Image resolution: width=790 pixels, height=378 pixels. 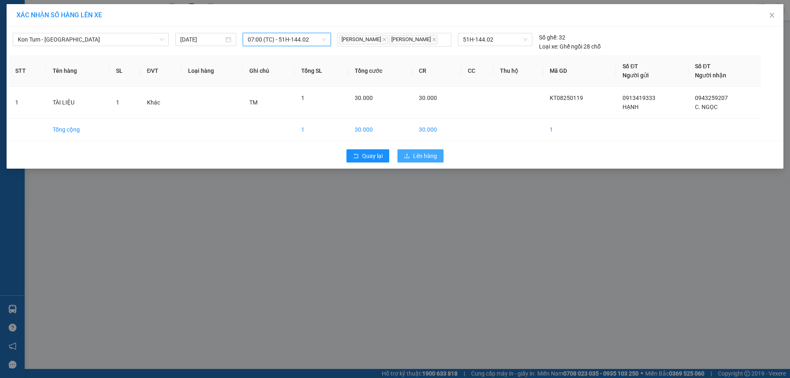 What do you see at coordinates (710, 75) in the screenshot?
I see `span: Người nhận` at bounding box center [710, 75].